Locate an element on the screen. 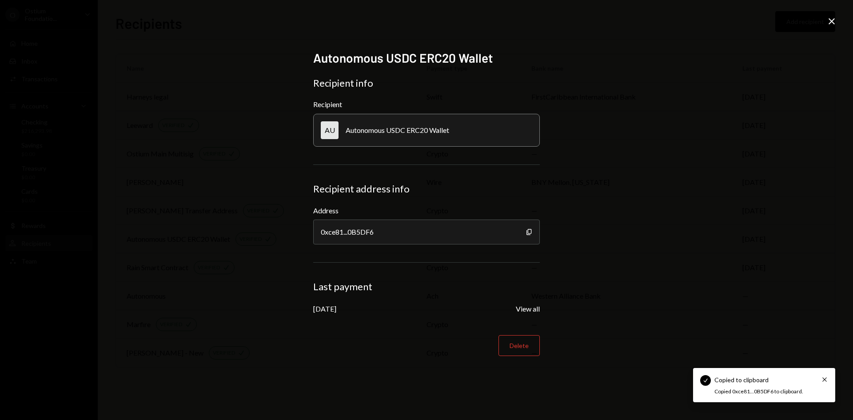 This screenshot has width=853, height=420. button: Delete is located at coordinates (519, 345).